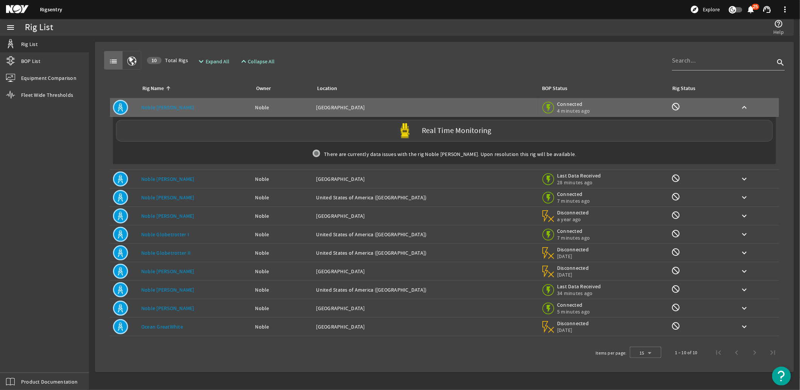  What do you see at coordinates (213, 61) in the screenshot?
I see `button: Expand All` at bounding box center [213, 61].